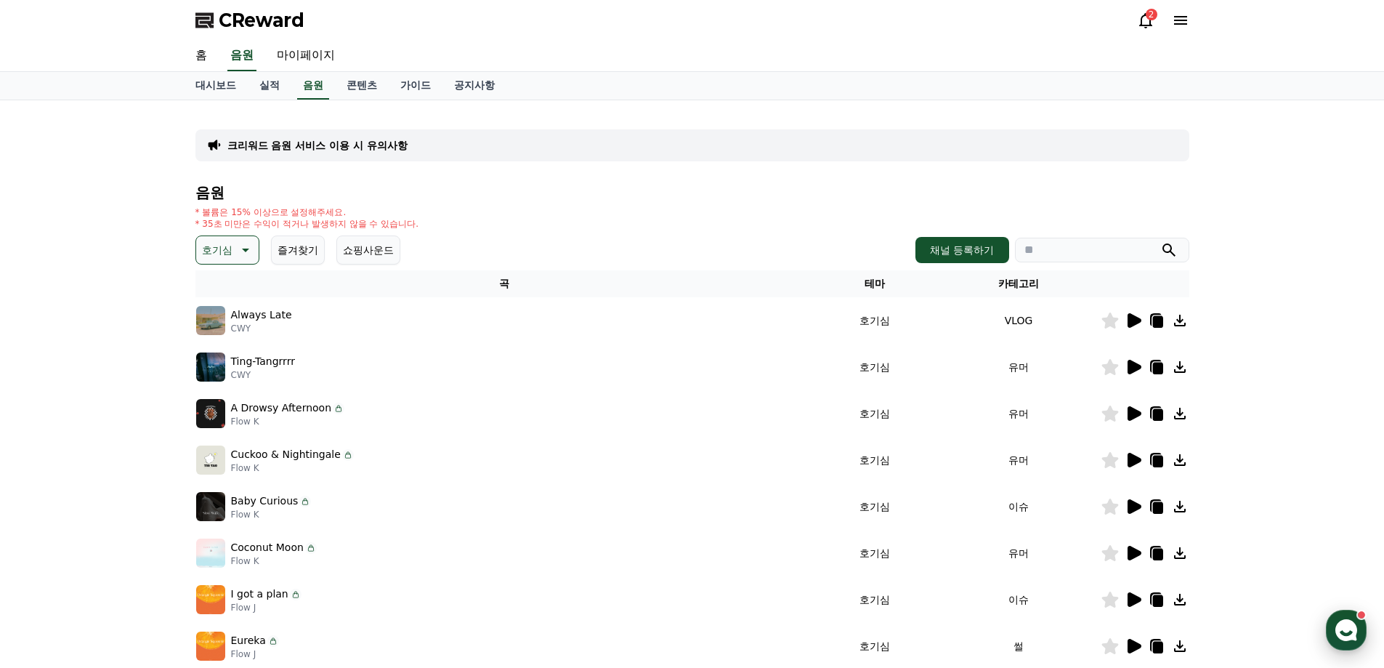 Image resolution: width=1384 pixels, height=668 pixels. What do you see at coordinates (1146, 20) in the screenshot?
I see `a: 2` at bounding box center [1146, 20].